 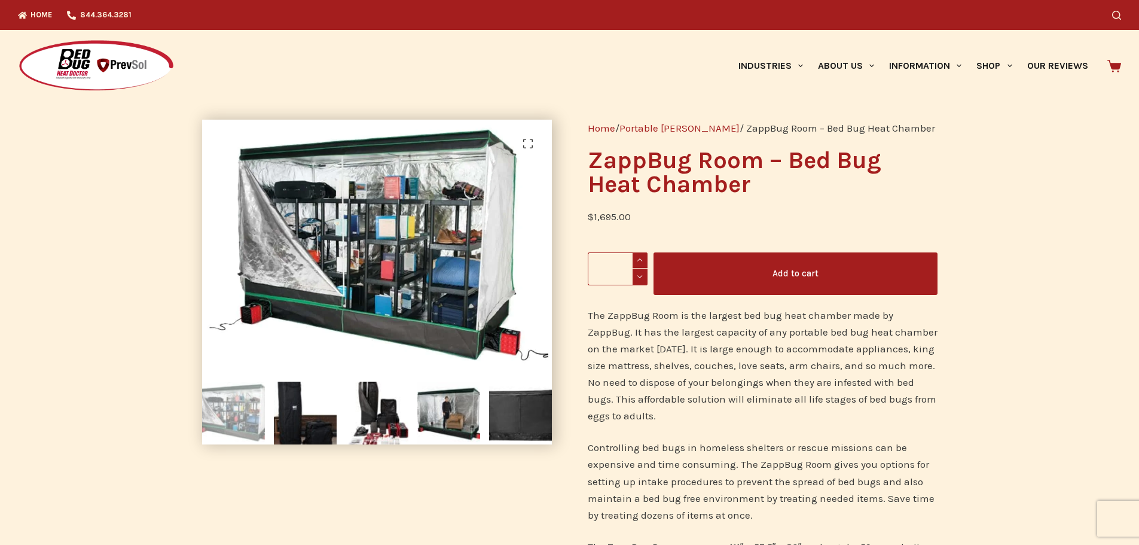 I want to click on nav: Primary, so click(x=913, y=66).